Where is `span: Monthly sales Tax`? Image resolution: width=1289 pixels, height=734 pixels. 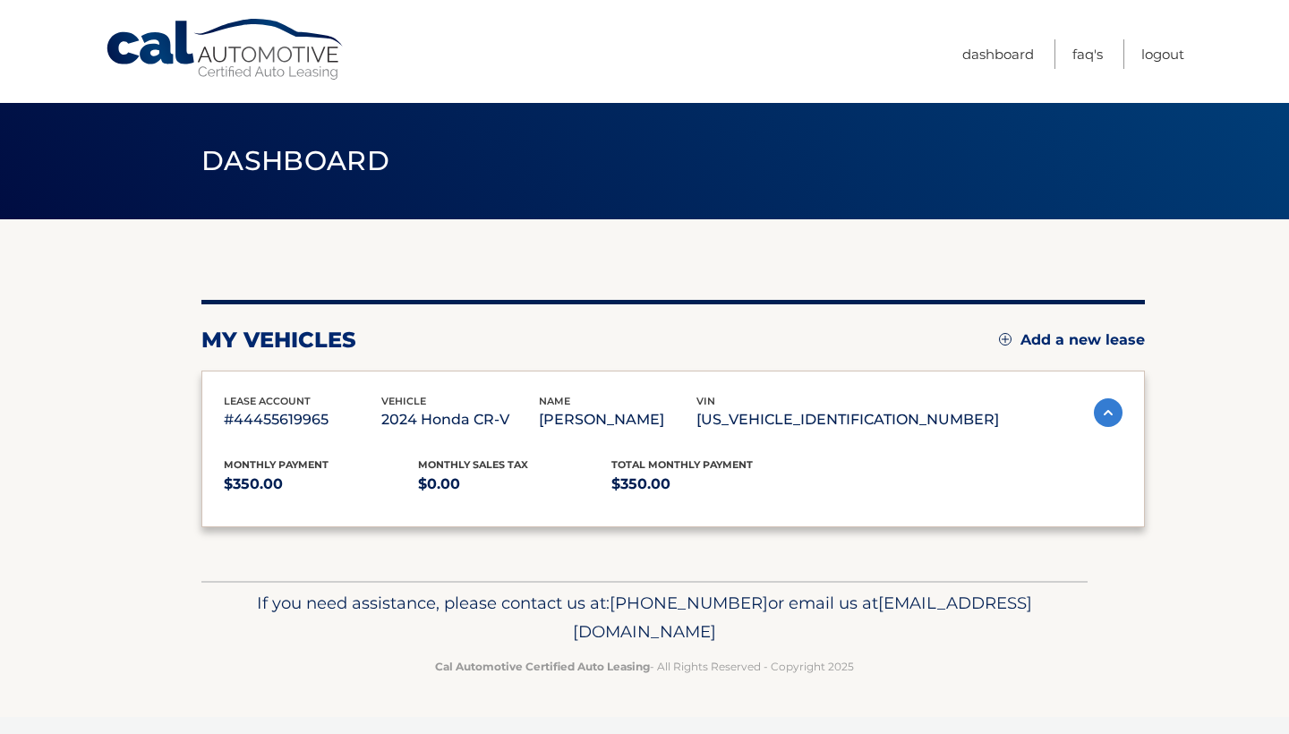
span: Monthly sales Tax is located at coordinates (473, 465).